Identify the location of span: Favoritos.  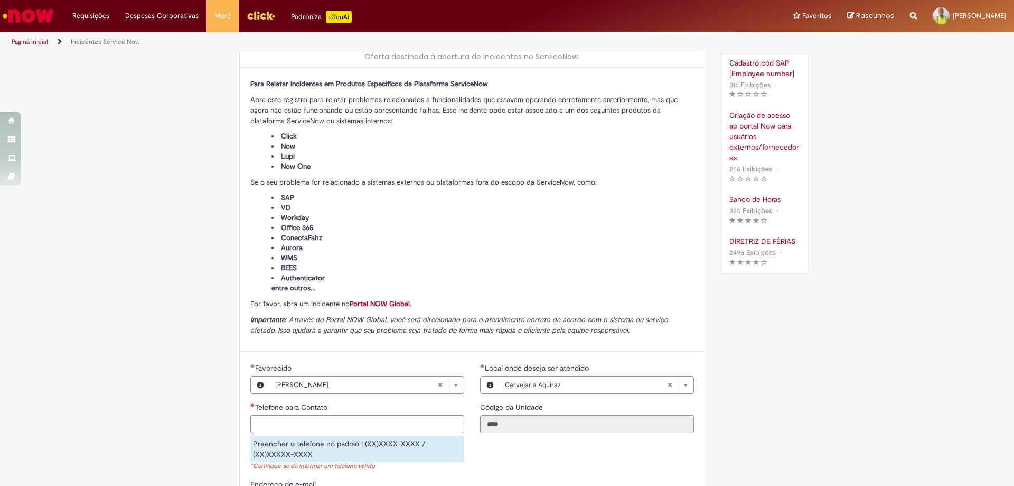
(817, 16).